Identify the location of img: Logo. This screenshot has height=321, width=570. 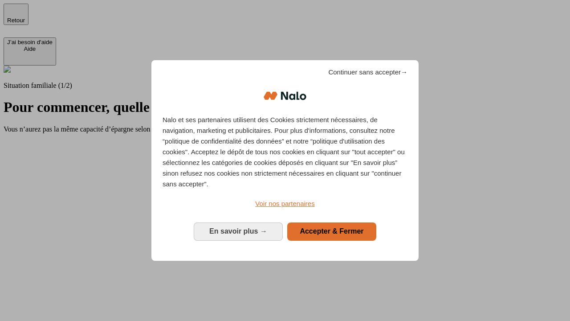
(285, 96).